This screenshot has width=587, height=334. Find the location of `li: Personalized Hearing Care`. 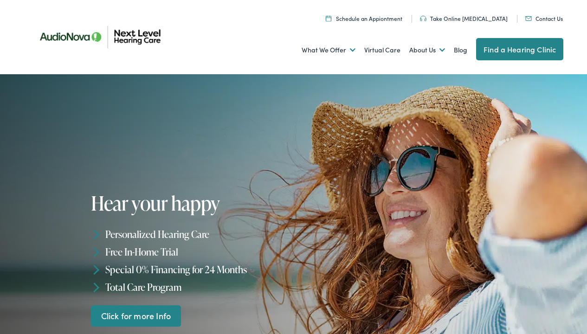

li: Personalized Hearing Care is located at coordinates (194, 234).